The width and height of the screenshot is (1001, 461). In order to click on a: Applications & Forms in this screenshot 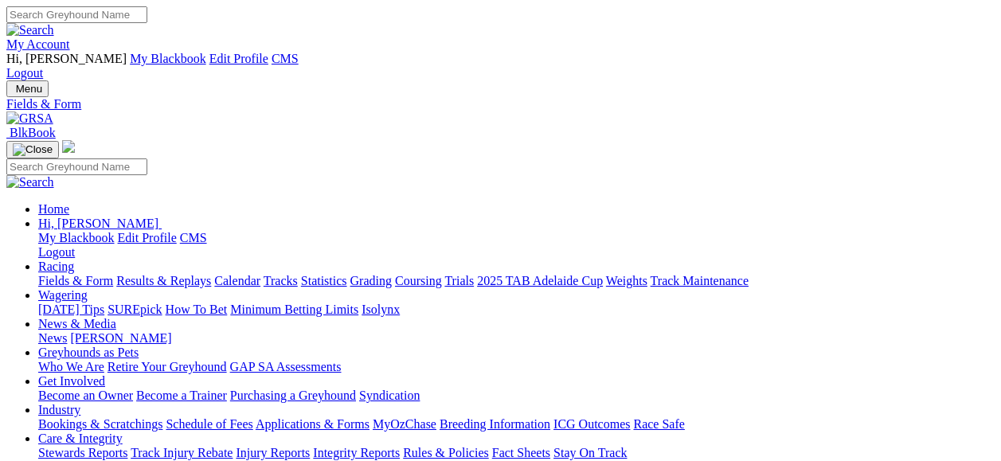, I will do `click(312, 424)`.